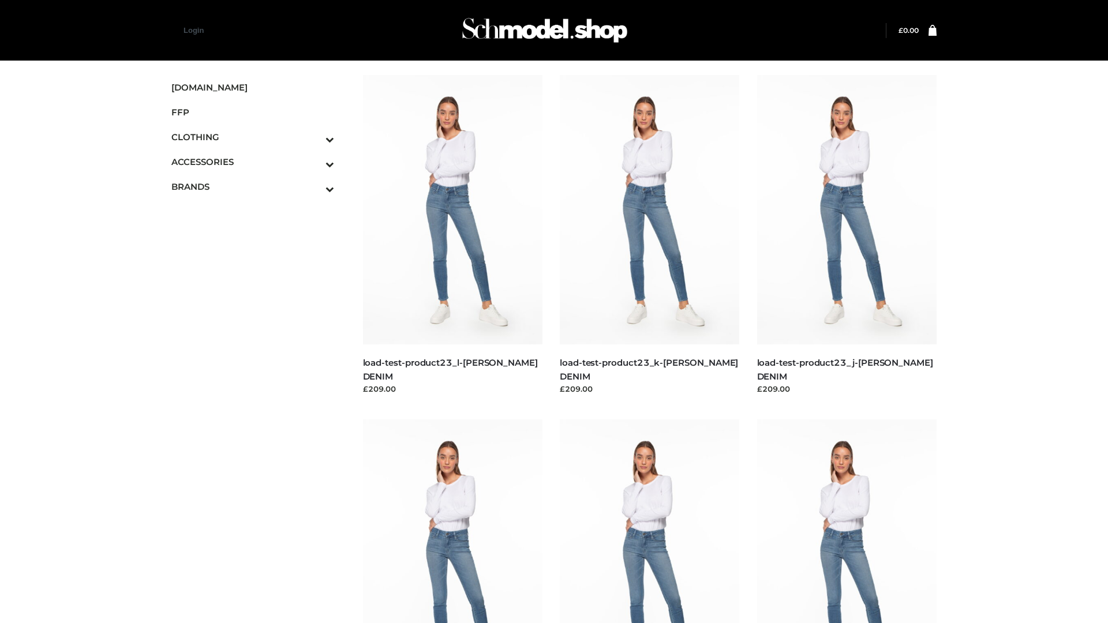 The width and height of the screenshot is (1108, 623). What do you see at coordinates (545, 30) in the screenshot?
I see `img: Schmodel Admin 964` at bounding box center [545, 30].